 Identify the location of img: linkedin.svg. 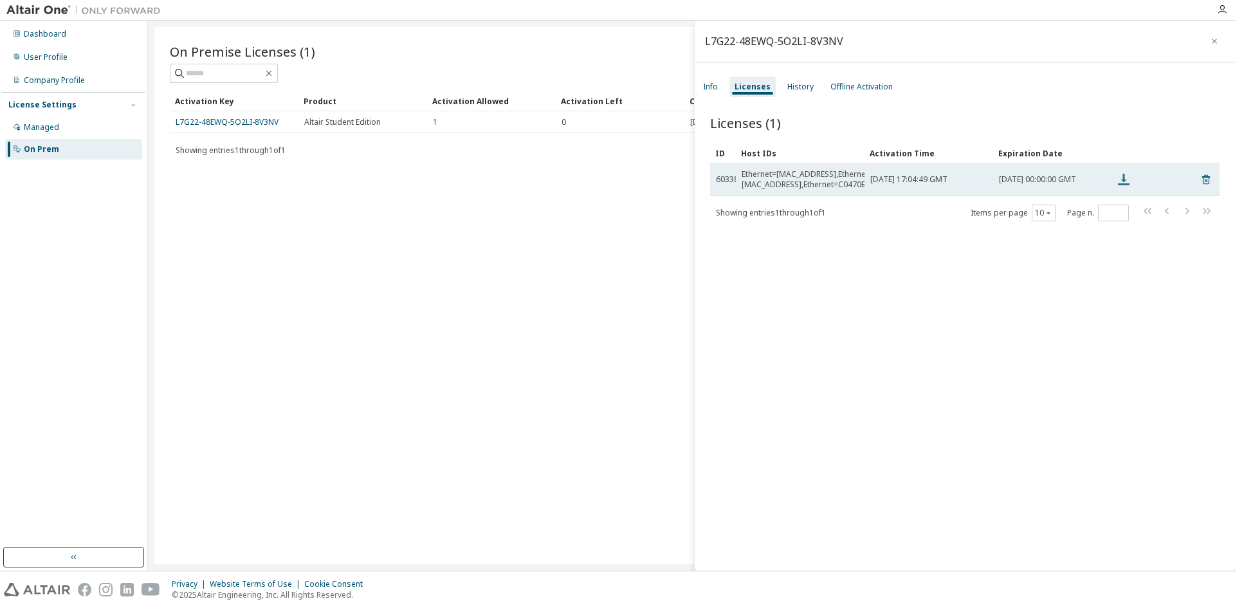
(127, 589).